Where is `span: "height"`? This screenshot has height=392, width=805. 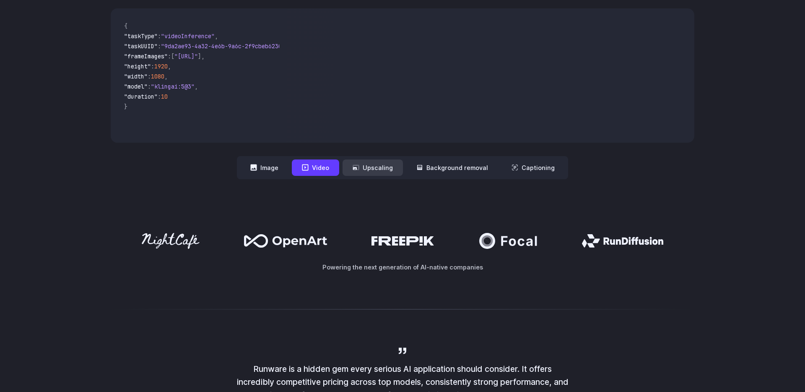
span: "height" is located at coordinates (138, 66).